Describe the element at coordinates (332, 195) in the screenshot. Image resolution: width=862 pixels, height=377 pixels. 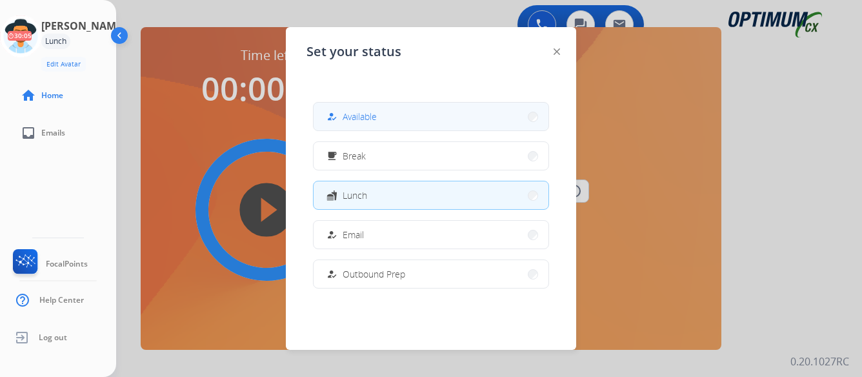
I see `mat-icon: fastfood` at that location.